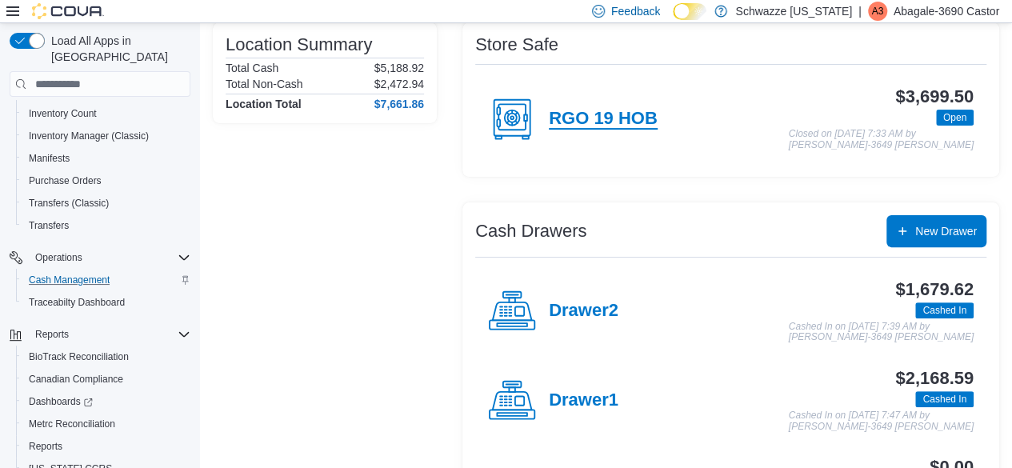 The image size is (1012, 468). I want to click on button: New Drawer, so click(936, 231).